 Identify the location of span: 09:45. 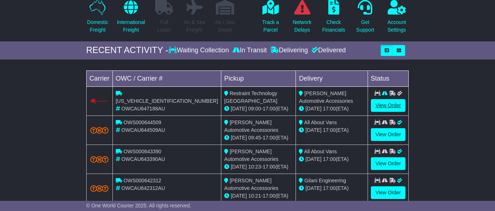
(254, 138).